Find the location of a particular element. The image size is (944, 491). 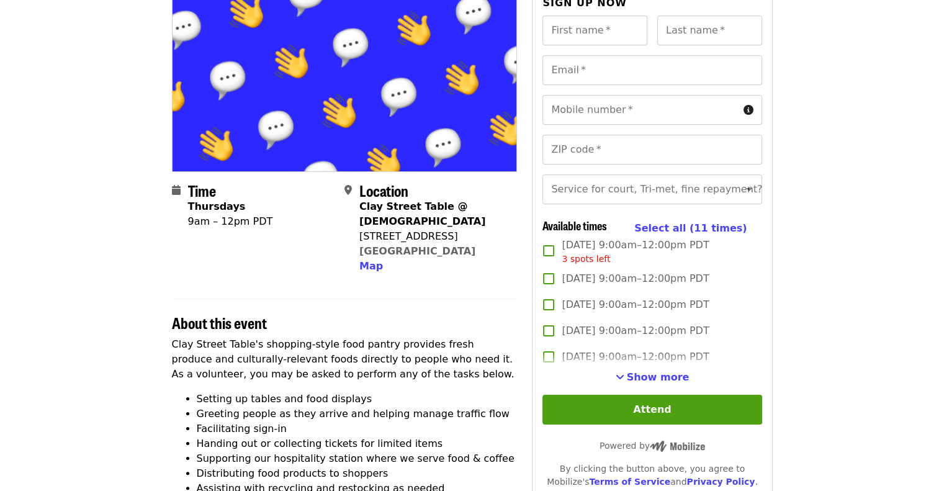

img: Powered by Mobilize is located at coordinates (677, 446).